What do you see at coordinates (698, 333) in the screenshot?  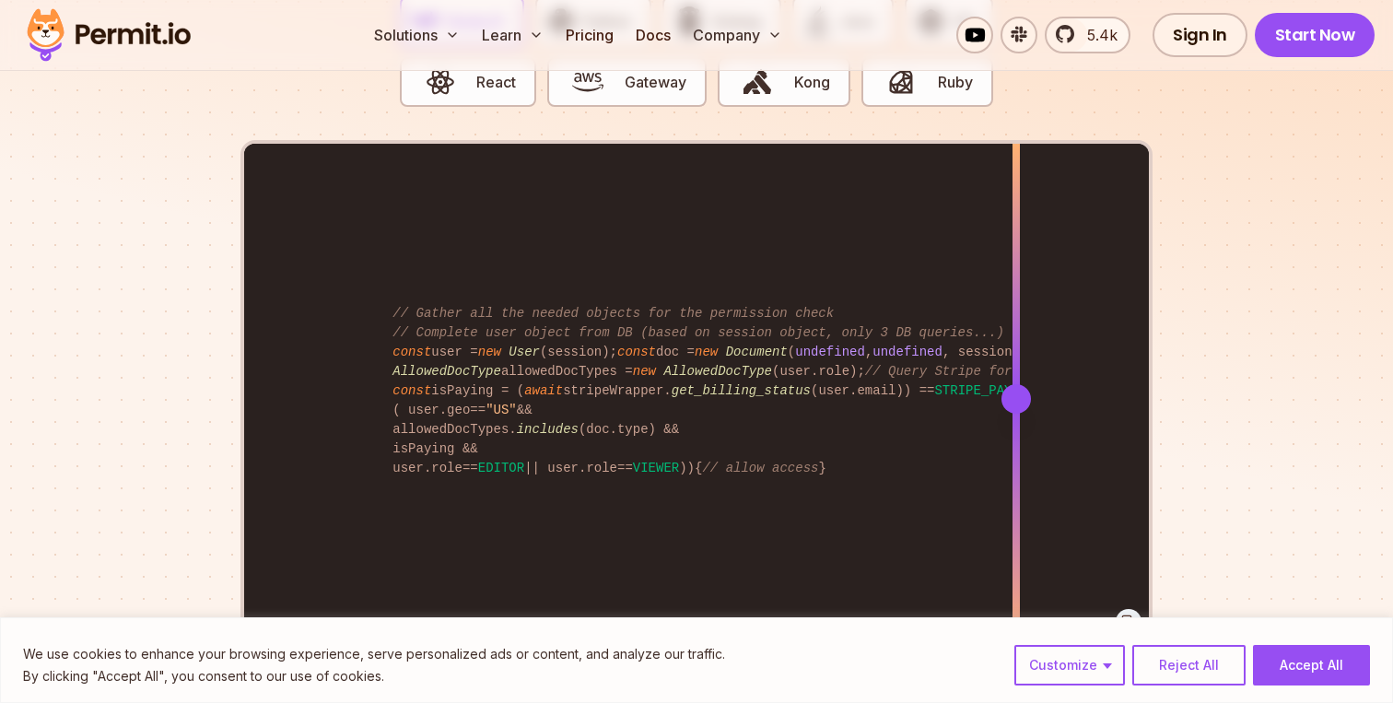 I see `span: // Complete user object from DB (based on session object, only 3 DB queries...)` at bounding box center [698, 333].